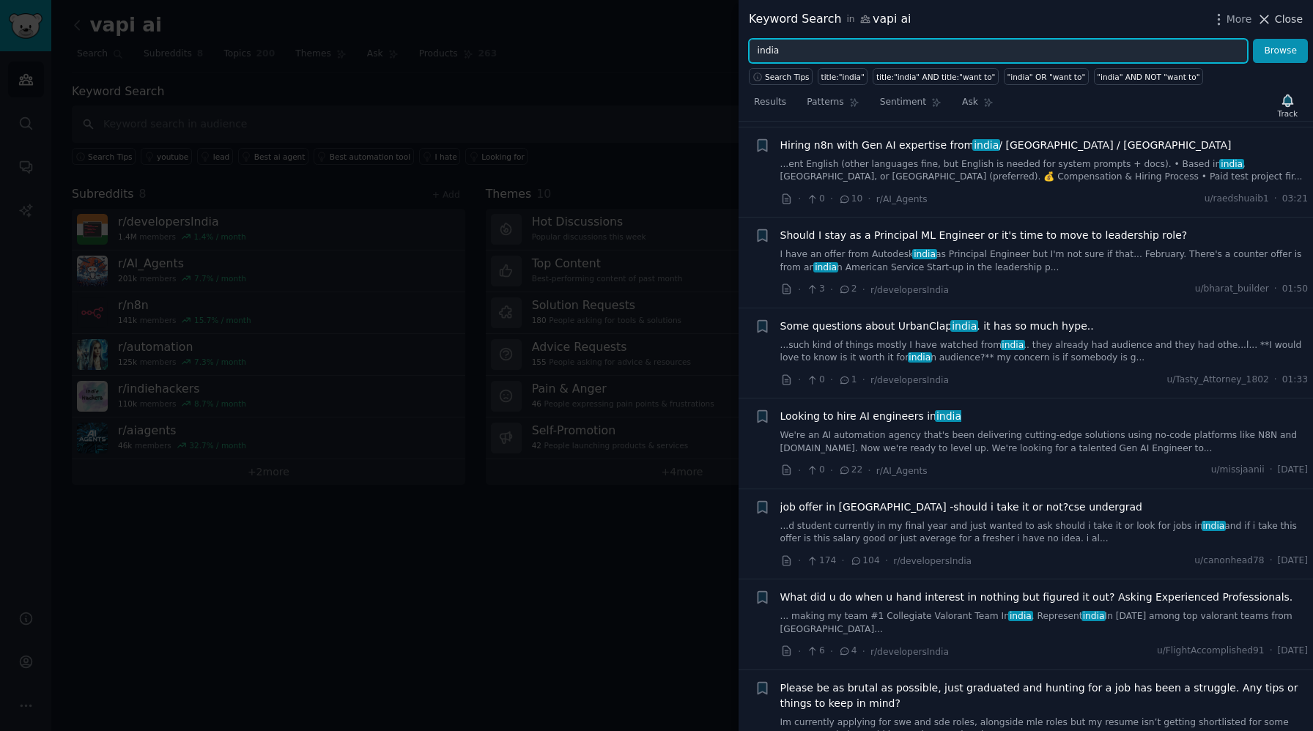 The height and width of the screenshot is (731, 1313). What do you see at coordinates (843, 76) in the screenshot?
I see `a: title:"india"` at bounding box center [843, 76].